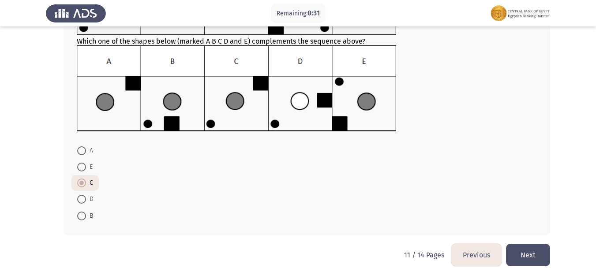 The image size is (596, 279). I want to click on p: Remaining:, so click(298, 13).